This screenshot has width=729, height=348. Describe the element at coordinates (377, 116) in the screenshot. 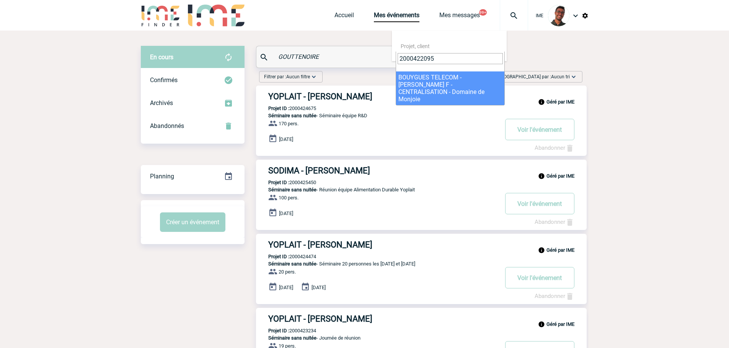

I see `p: - Séminaire équipe R&D` at that location.